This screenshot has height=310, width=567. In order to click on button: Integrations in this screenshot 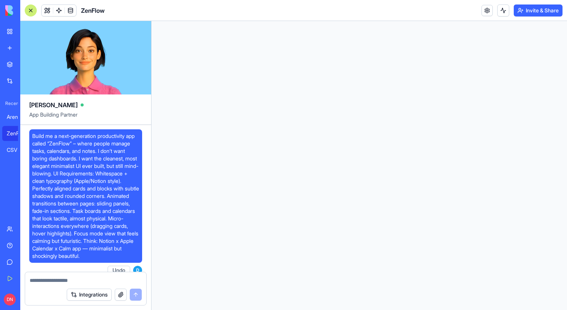, I will do `click(89, 295)`.